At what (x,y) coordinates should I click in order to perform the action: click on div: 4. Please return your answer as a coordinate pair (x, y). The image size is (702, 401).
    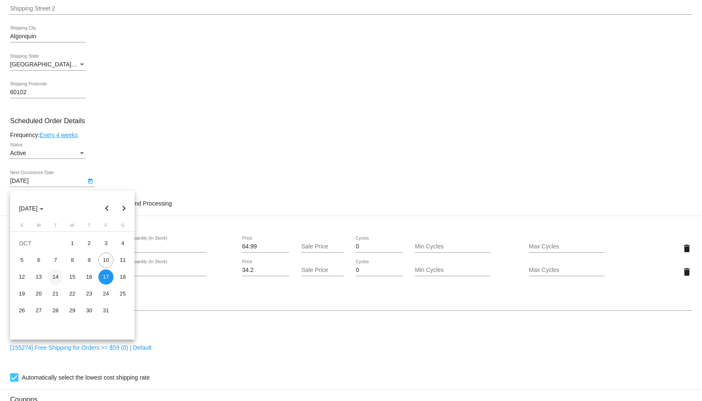
    Looking at the image, I should click on (123, 243).